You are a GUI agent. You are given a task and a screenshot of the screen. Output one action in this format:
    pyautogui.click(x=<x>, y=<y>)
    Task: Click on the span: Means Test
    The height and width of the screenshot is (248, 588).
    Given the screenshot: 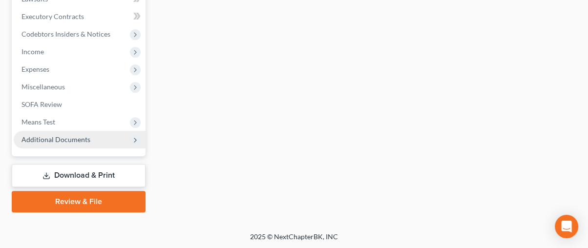 What is the action you would take?
    pyautogui.click(x=38, y=122)
    